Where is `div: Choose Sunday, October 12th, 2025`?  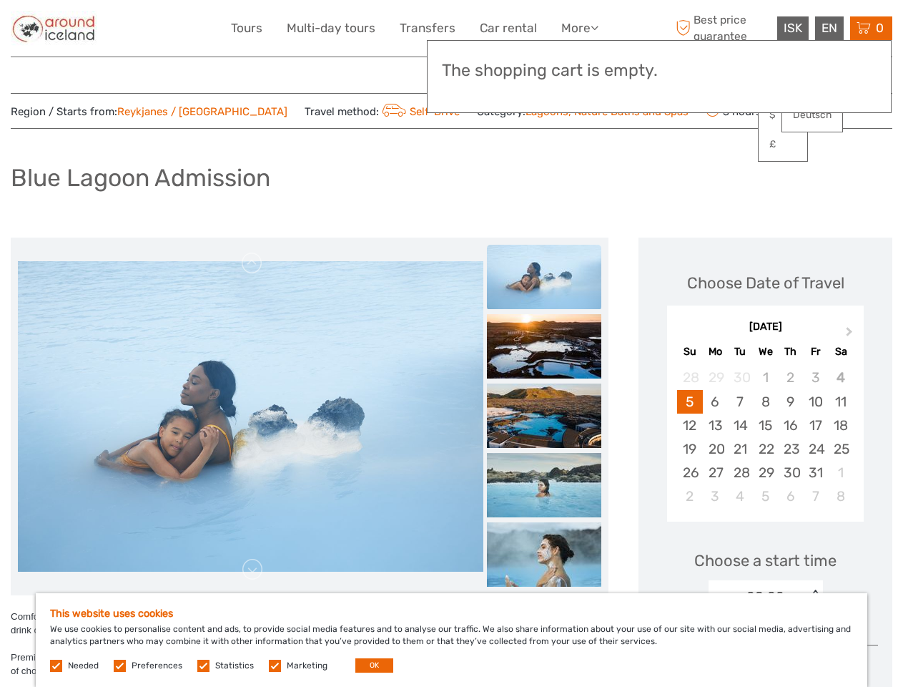 div: Choose Sunday, October 12th, 2025 is located at coordinates (689, 425).